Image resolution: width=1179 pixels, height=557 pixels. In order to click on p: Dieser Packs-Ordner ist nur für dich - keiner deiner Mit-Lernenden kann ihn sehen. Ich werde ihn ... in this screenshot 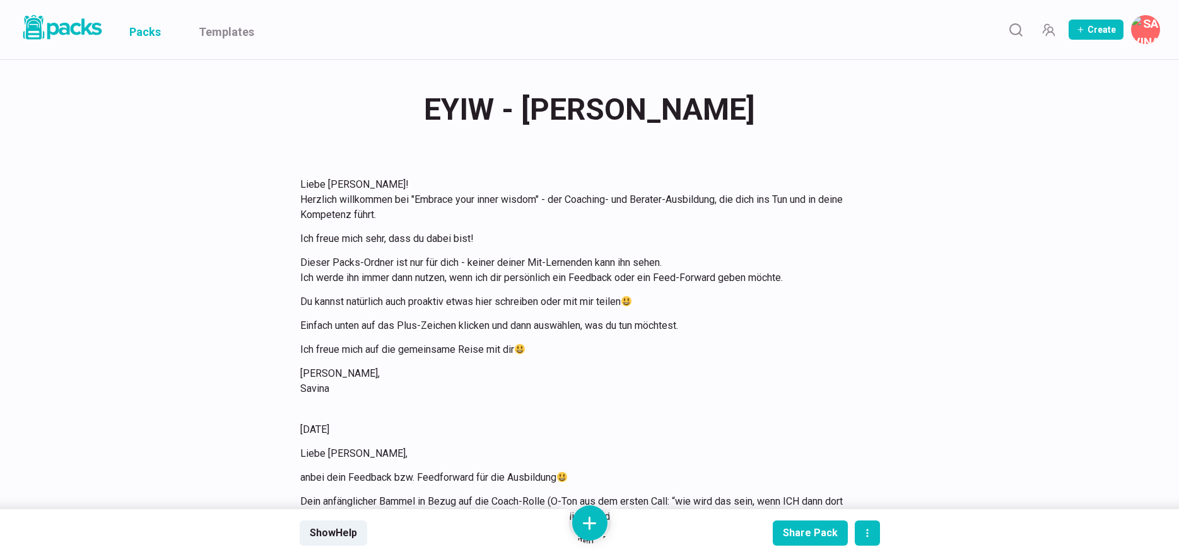, I will do `click(582, 271)`.